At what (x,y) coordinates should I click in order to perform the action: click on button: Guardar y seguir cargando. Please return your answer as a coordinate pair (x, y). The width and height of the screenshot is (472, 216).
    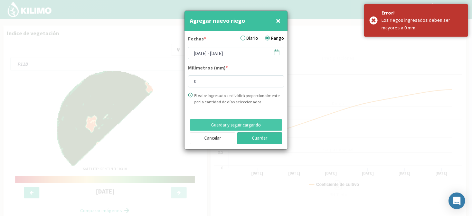
    Looking at the image, I should click on (236, 125).